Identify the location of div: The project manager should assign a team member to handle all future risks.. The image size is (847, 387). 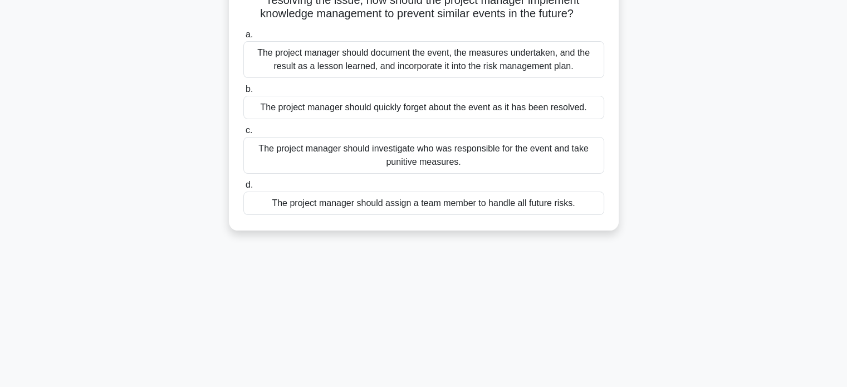
(424, 203).